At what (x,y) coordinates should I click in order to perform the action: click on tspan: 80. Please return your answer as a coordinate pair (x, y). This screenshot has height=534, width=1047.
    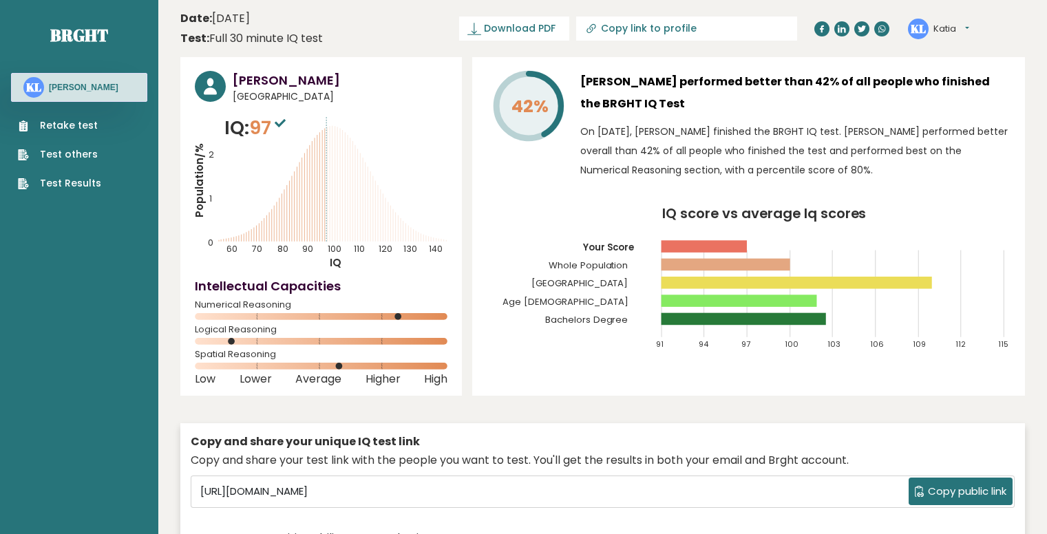
    Looking at the image, I should click on (283, 249).